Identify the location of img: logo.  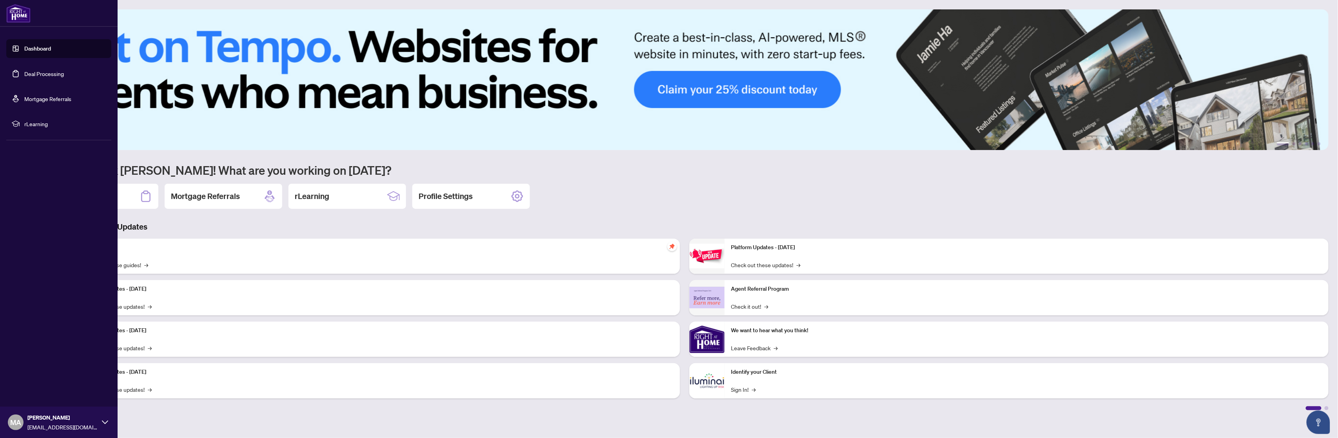
(18, 13).